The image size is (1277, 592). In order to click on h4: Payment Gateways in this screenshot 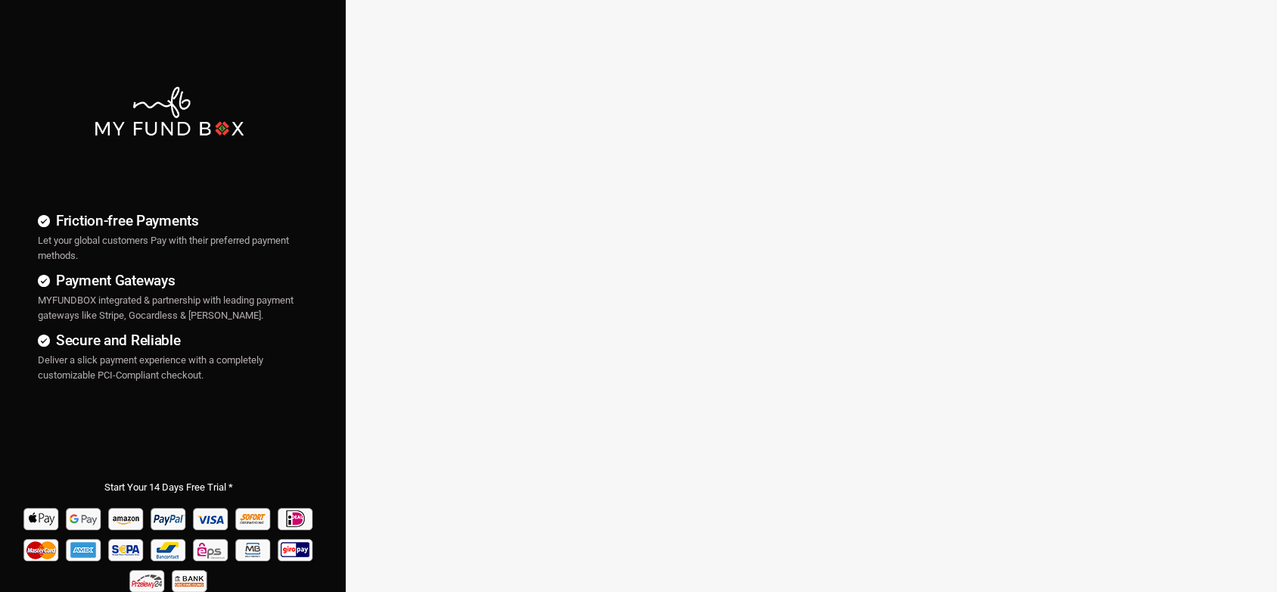, I will do `click(169, 280)`.